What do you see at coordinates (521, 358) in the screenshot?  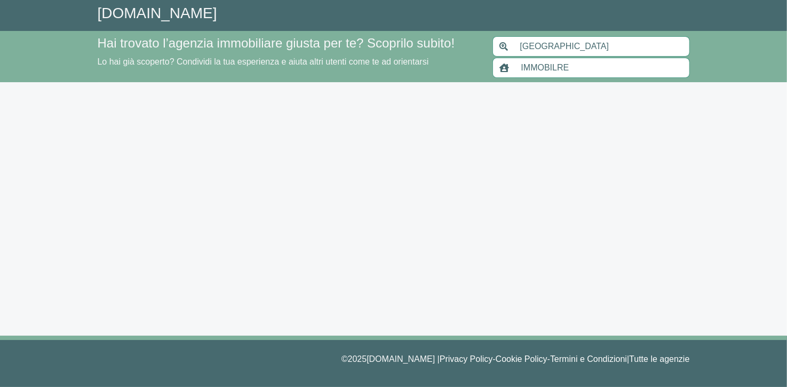 I see `a: Cookie Policy` at bounding box center [521, 358].